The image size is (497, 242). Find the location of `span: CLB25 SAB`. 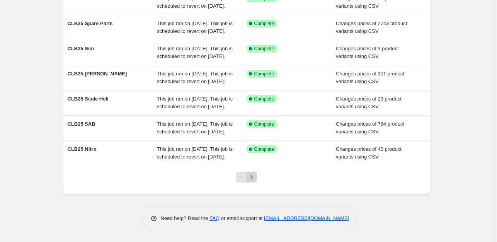

span: CLB25 SAB is located at coordinates (81, 124).